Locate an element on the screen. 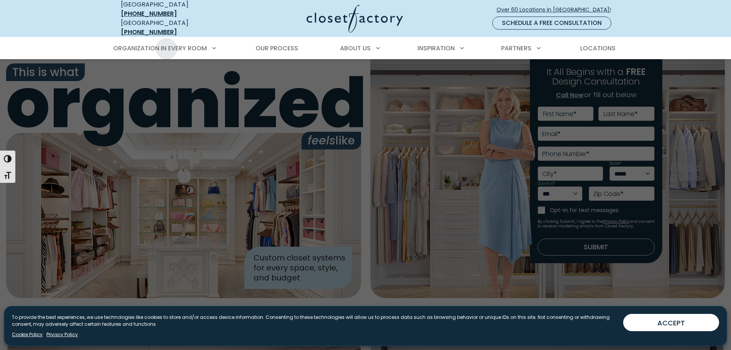  span: Our Process is located at coordinates (277, 48).